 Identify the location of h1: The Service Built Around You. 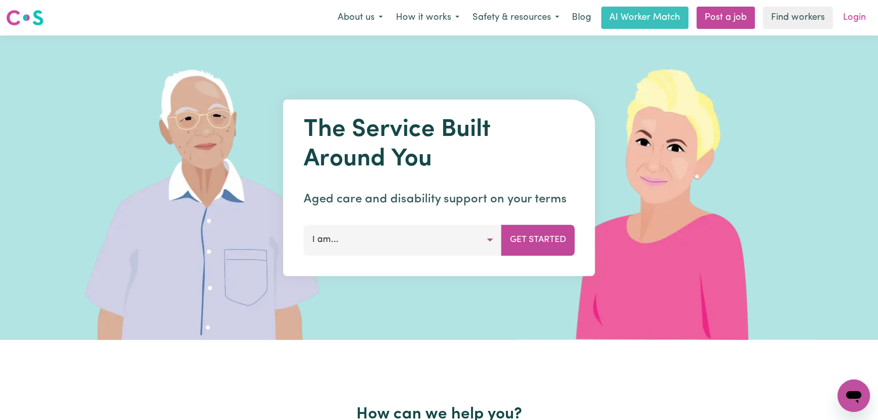
(439, 145).